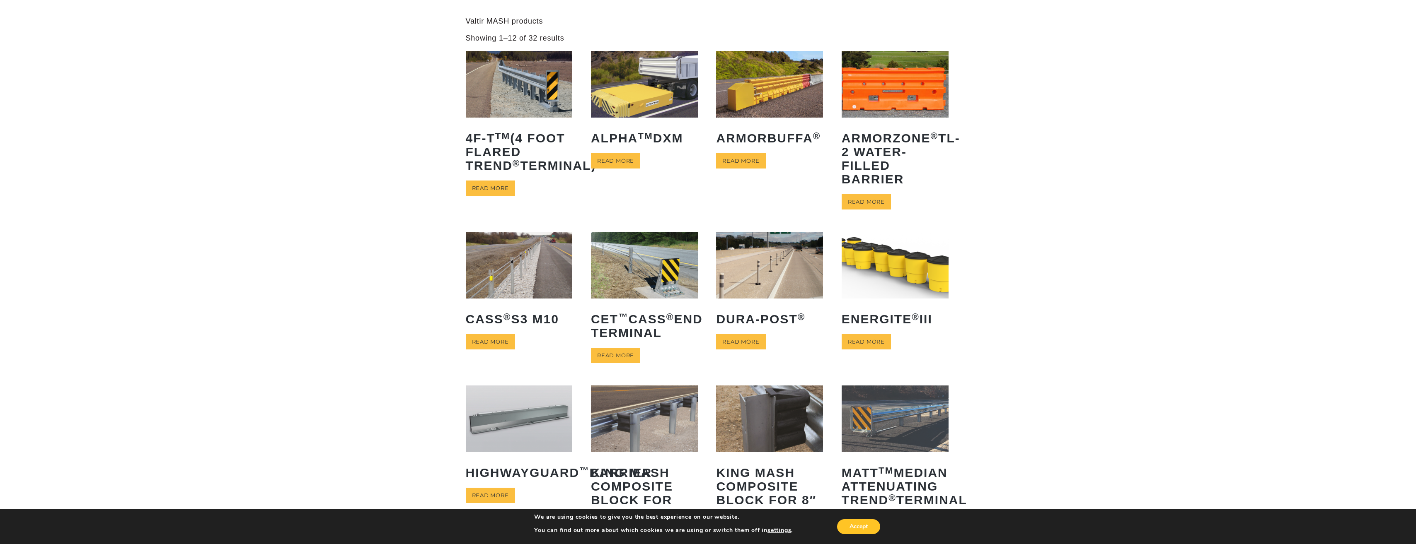 This screenshot has width=1416, height=544. I want to click on p: You can find out more about which cookies we are using or switch them off in ., so click(663, 531).